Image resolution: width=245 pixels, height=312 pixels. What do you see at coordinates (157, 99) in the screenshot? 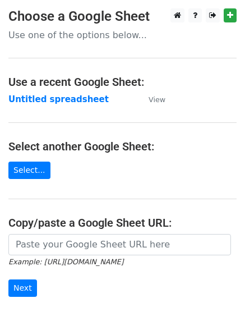
I see `small: View` at bounding box center [157, 99].